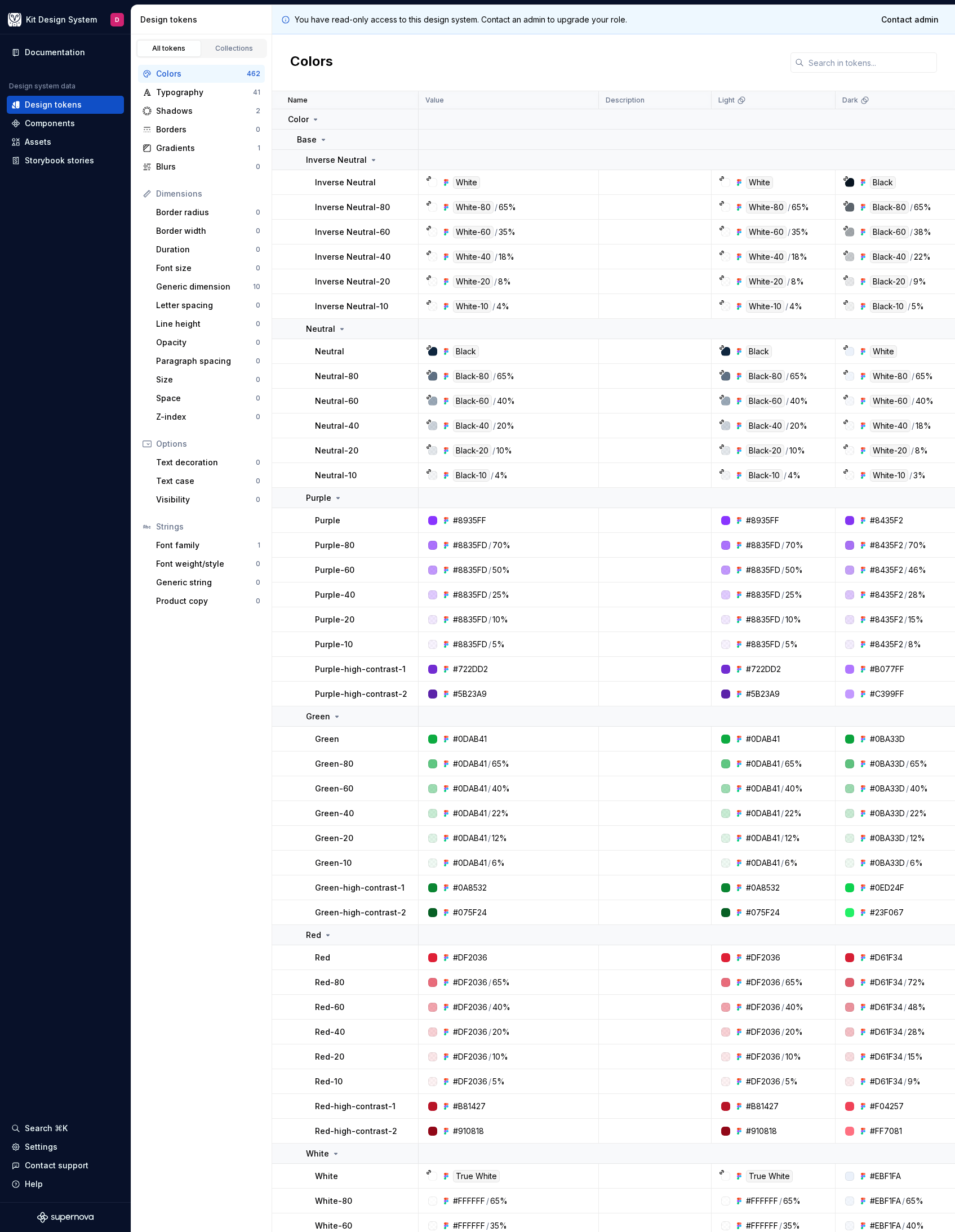 The width and height of the screenshot is (955, 1232). What do you see at coordinates (66, 123) in the screenshot?
I see `a: Components` at bounding box center [66, 123].